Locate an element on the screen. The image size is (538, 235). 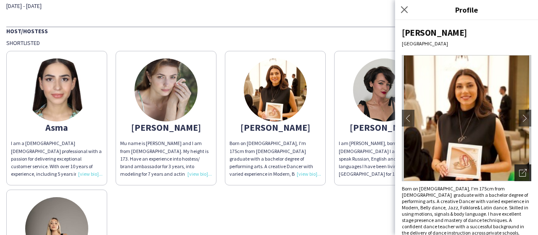
h3: Profile is located at coordinates (467, 10).